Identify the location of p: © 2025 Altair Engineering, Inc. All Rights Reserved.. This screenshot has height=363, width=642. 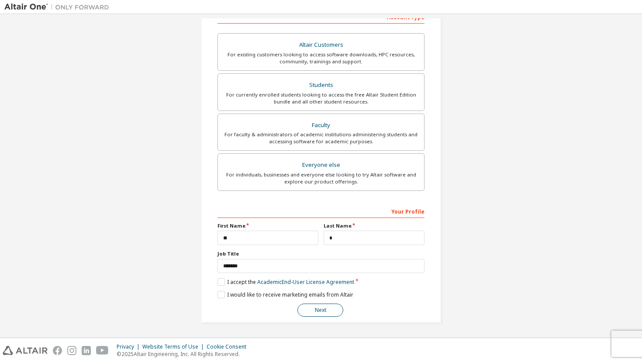
(184, 354).